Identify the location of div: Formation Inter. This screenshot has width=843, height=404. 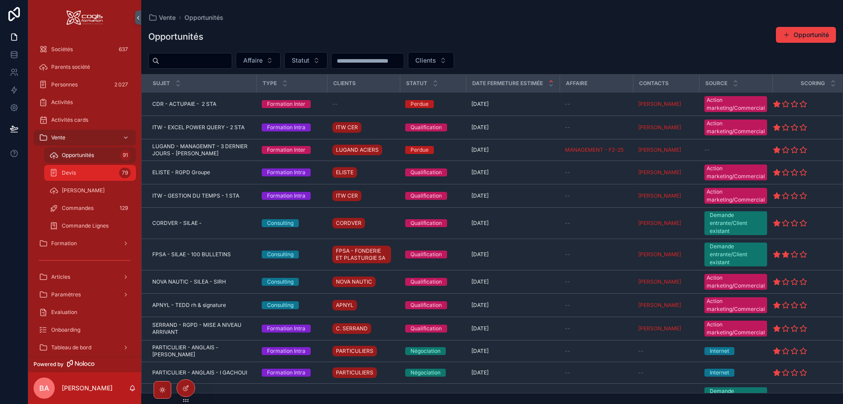
(286, 150).